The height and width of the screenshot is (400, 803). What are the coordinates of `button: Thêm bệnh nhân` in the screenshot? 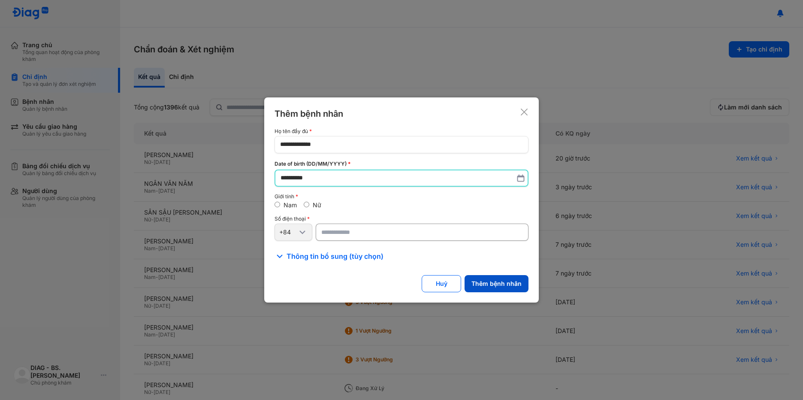 It's located at (497, 284).